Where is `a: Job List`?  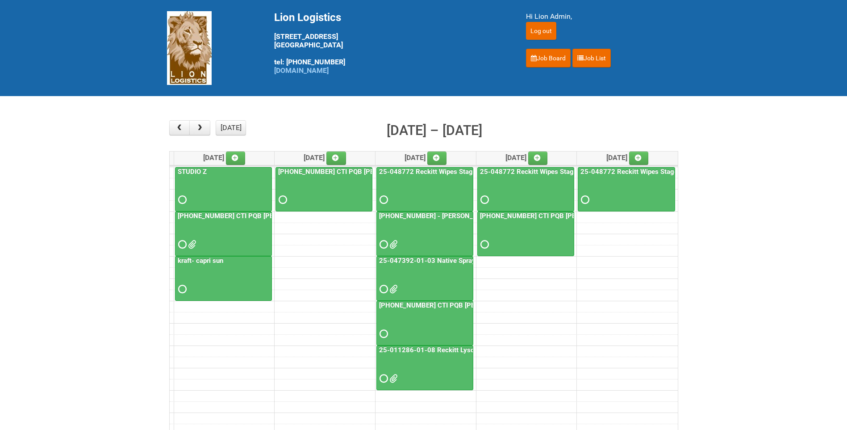 a: Job List is located at coordinates (592, 58).